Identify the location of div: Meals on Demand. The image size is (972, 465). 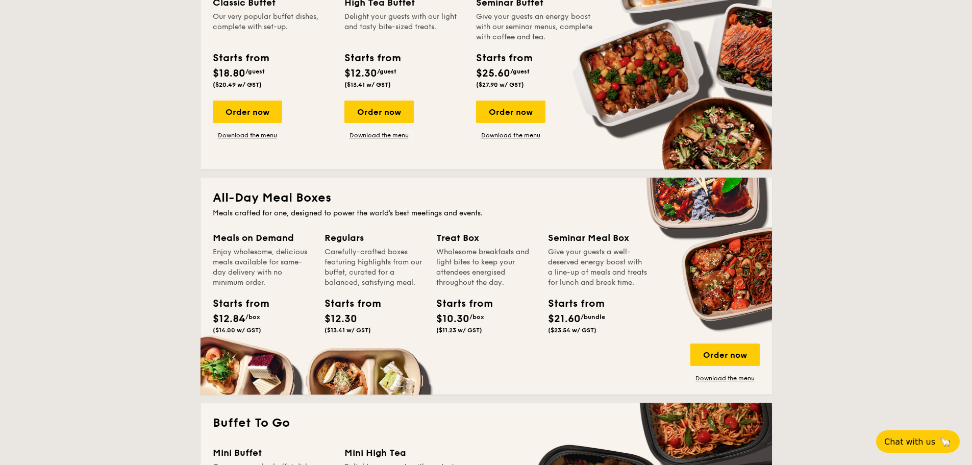
(262, 238).